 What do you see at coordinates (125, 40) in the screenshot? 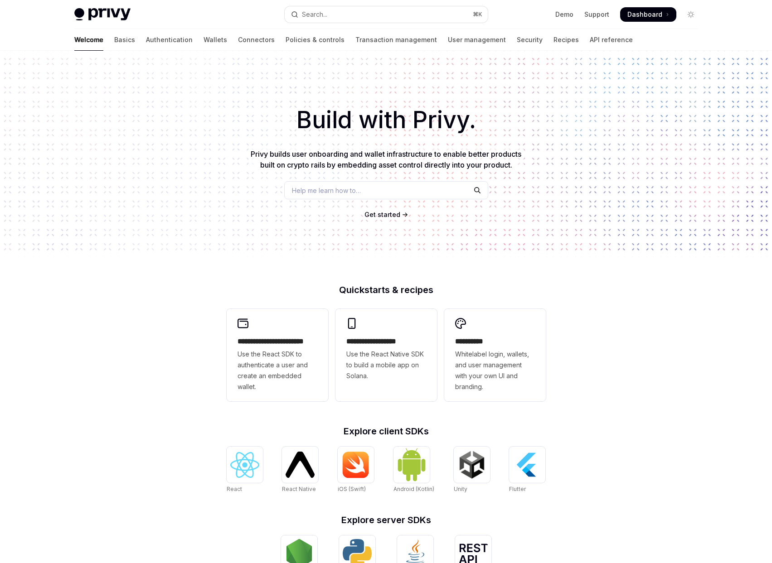
I see `a: Basics` at bounding box center [125, 40].